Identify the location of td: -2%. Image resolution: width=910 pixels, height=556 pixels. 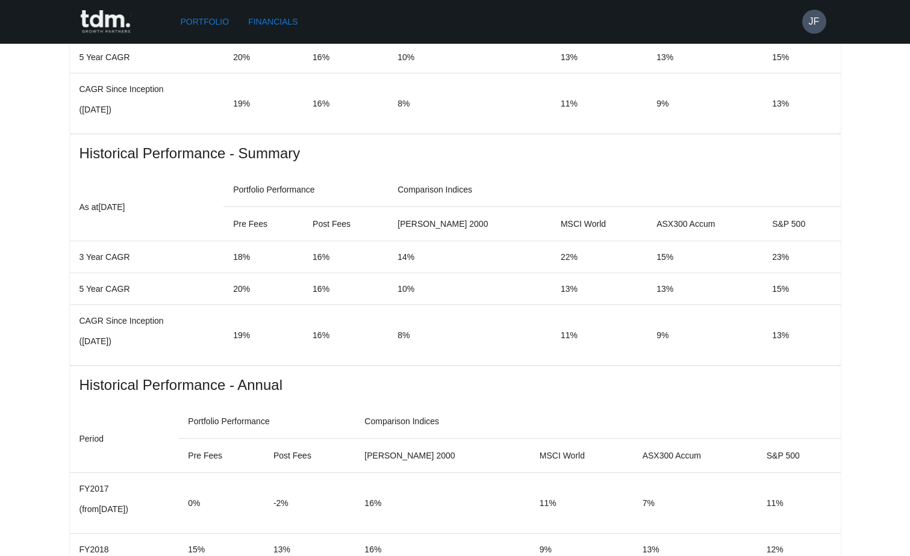
(309, 503).